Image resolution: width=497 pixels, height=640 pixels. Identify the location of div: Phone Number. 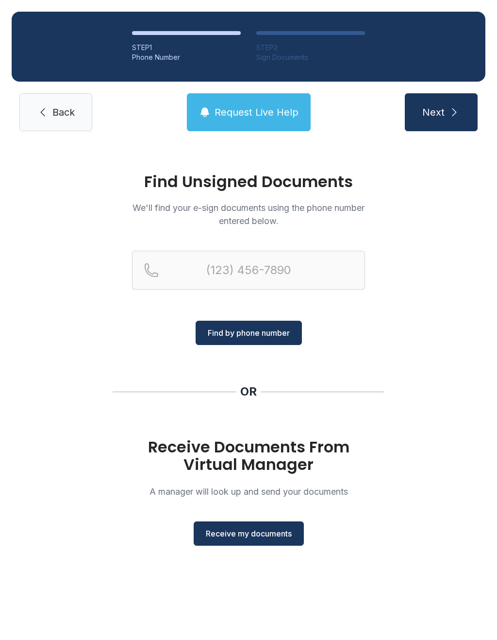
(187, 57).